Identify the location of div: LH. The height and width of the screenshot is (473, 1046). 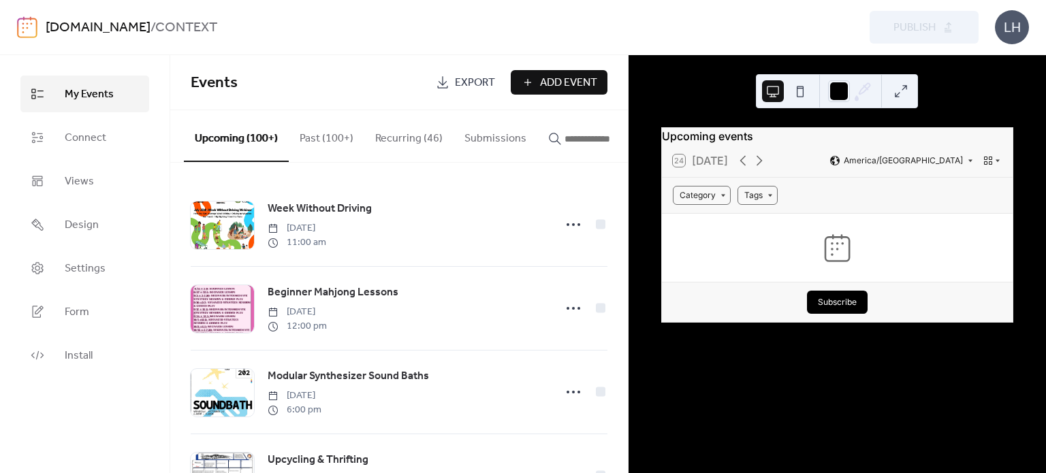
(1012, 27).